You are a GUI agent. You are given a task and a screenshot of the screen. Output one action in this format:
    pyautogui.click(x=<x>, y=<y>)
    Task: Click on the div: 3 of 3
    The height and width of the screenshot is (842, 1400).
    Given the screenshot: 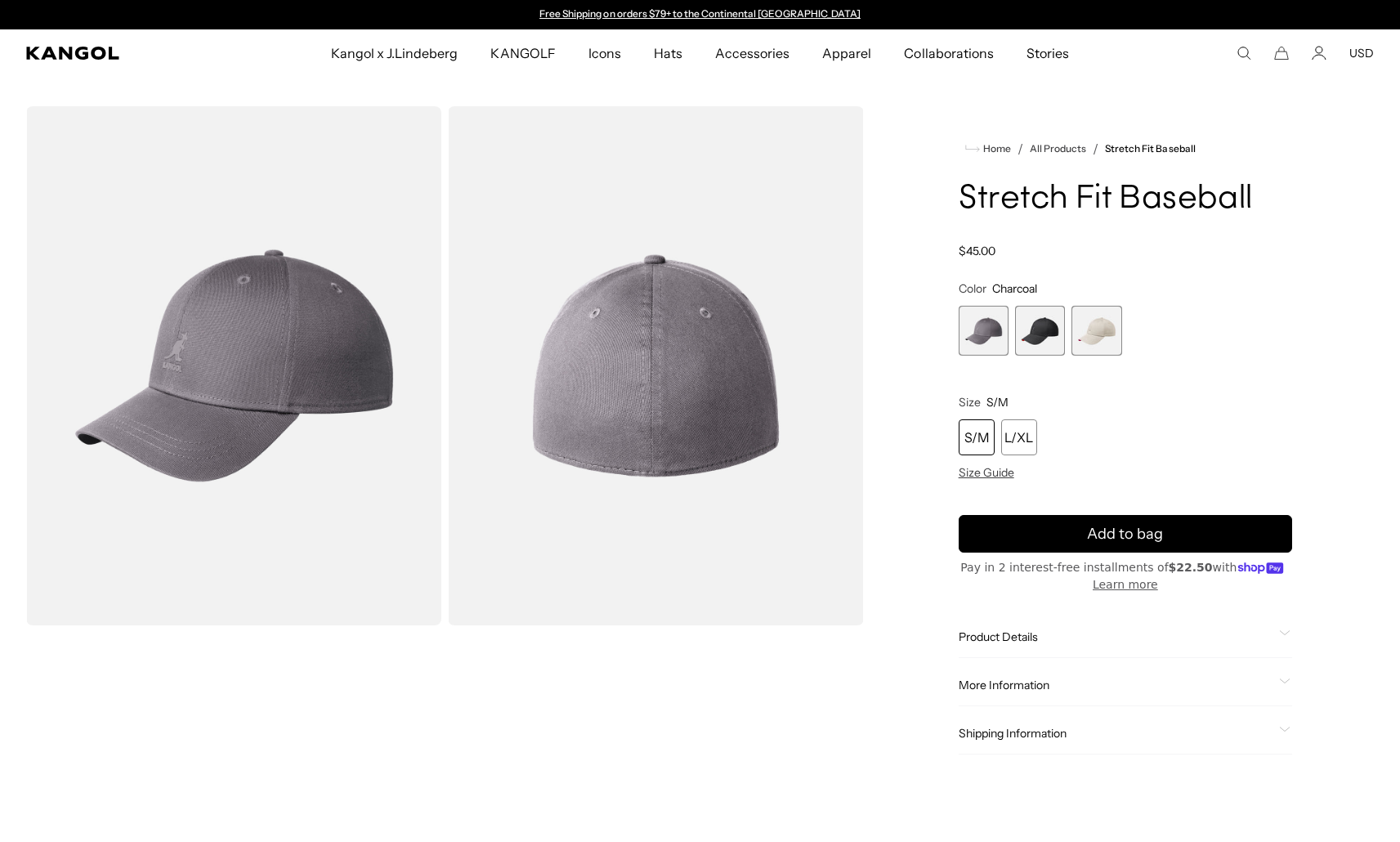 What is the action you would take?
    pyautogui.click(x=1095, y=330)
    